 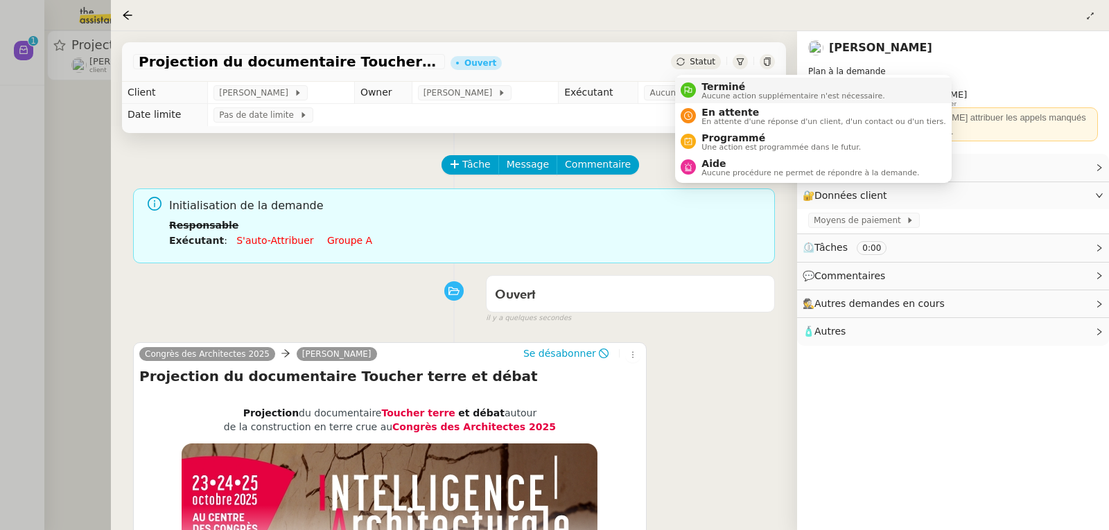 What do you see at coordinates (559, 353) in the screenshot?
I see `span: Se désabonner` at bounding box center [559, 353].